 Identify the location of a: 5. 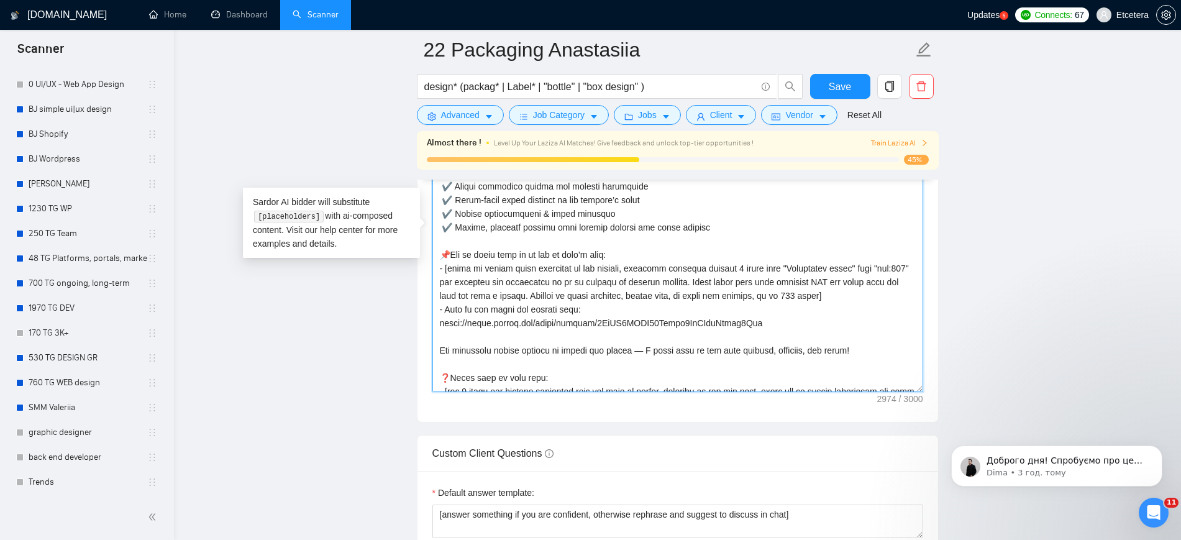
(1004, 16).